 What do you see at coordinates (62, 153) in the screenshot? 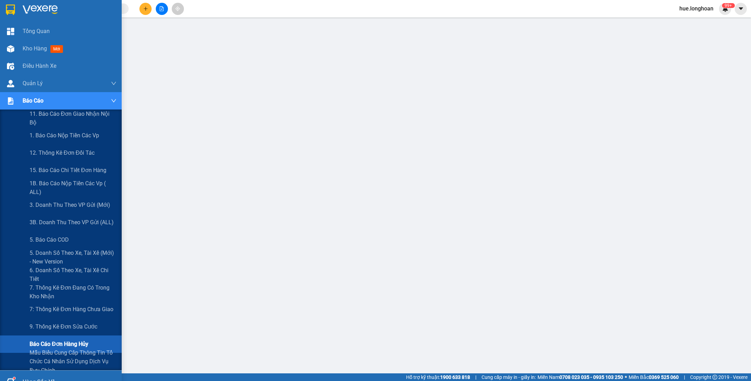
I see `span: 12. Thống kê đơn đối tác` at bounding box center [62, 153].